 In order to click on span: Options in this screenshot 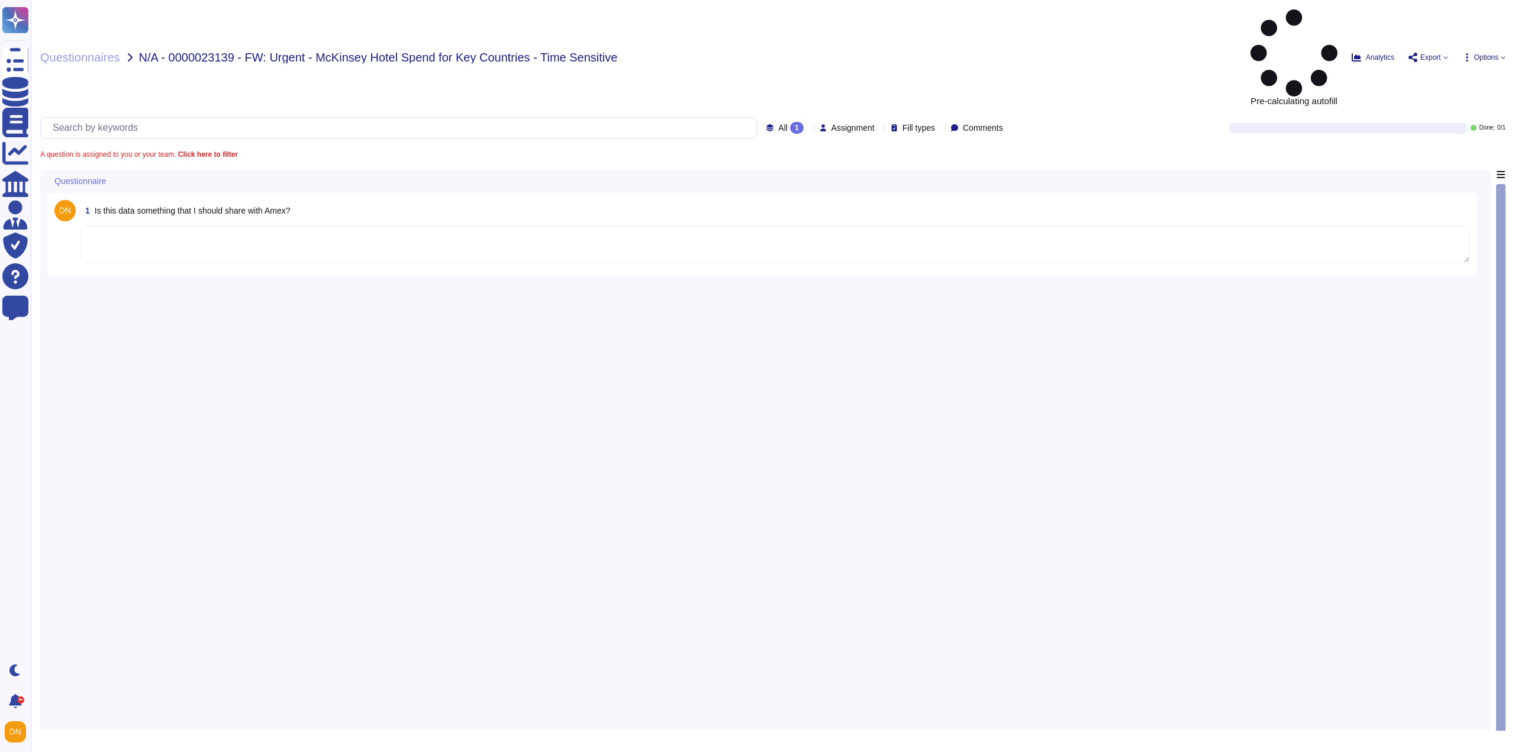, I will do `click(1486, 57)`.